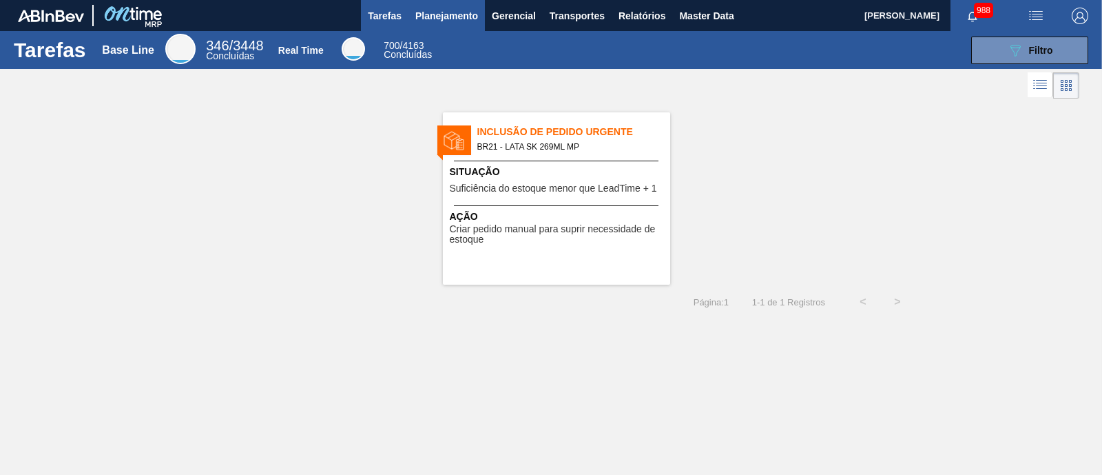 This screenshot has height=475, width=1102. I want to click on span: Planejamento, so click(446, 16).